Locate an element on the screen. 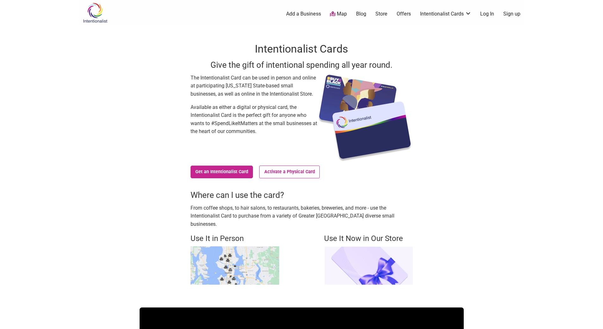 Image resolution: width=603 pixels, height=329 pixels. img: Intentionalist is located at coordinates (95, 13).